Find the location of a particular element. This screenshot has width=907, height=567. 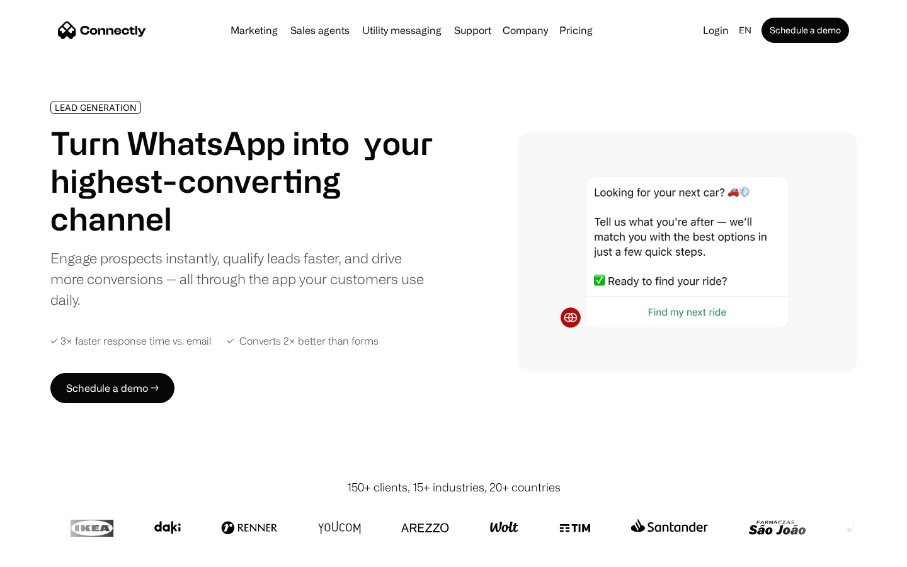

div: ✓ 3× faster response time vs. email is located at coordinates (131, 341).